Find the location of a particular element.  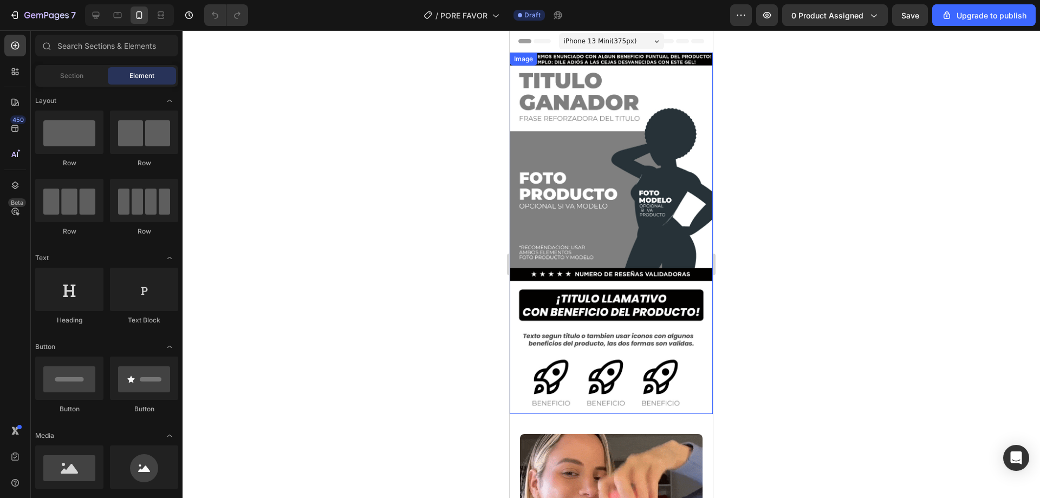

div: Heading is located at coordinates (69, 320).